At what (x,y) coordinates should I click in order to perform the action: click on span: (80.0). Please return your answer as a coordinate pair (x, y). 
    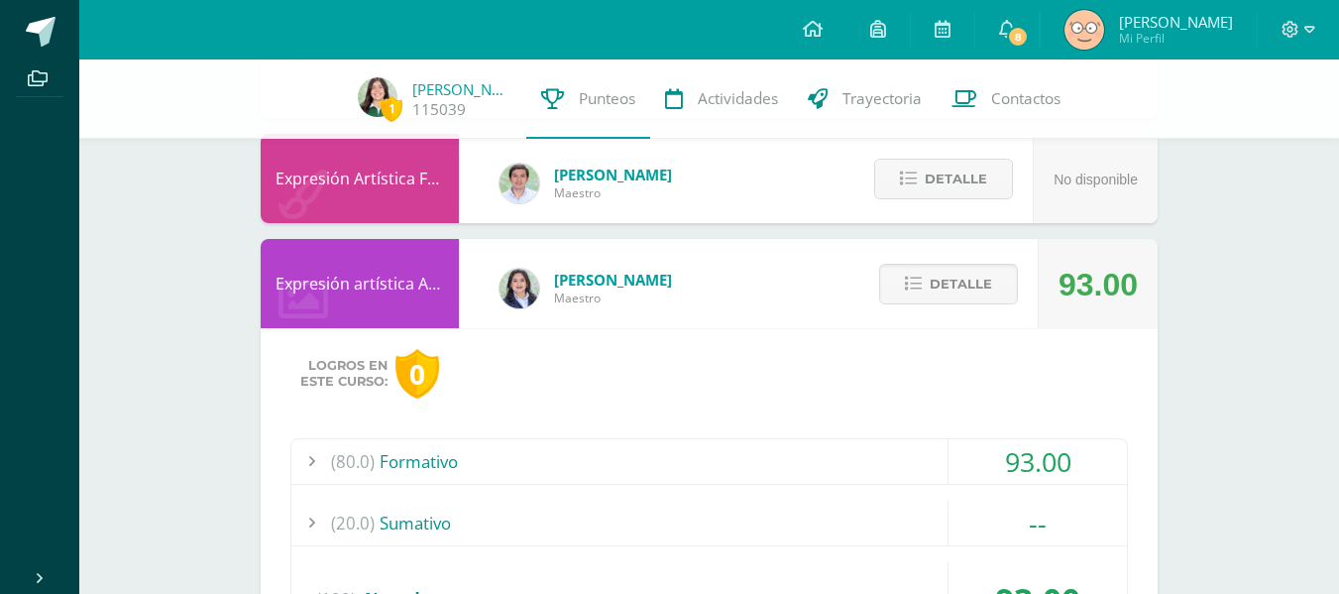
    Looking at the image, I should click on (353, 461).